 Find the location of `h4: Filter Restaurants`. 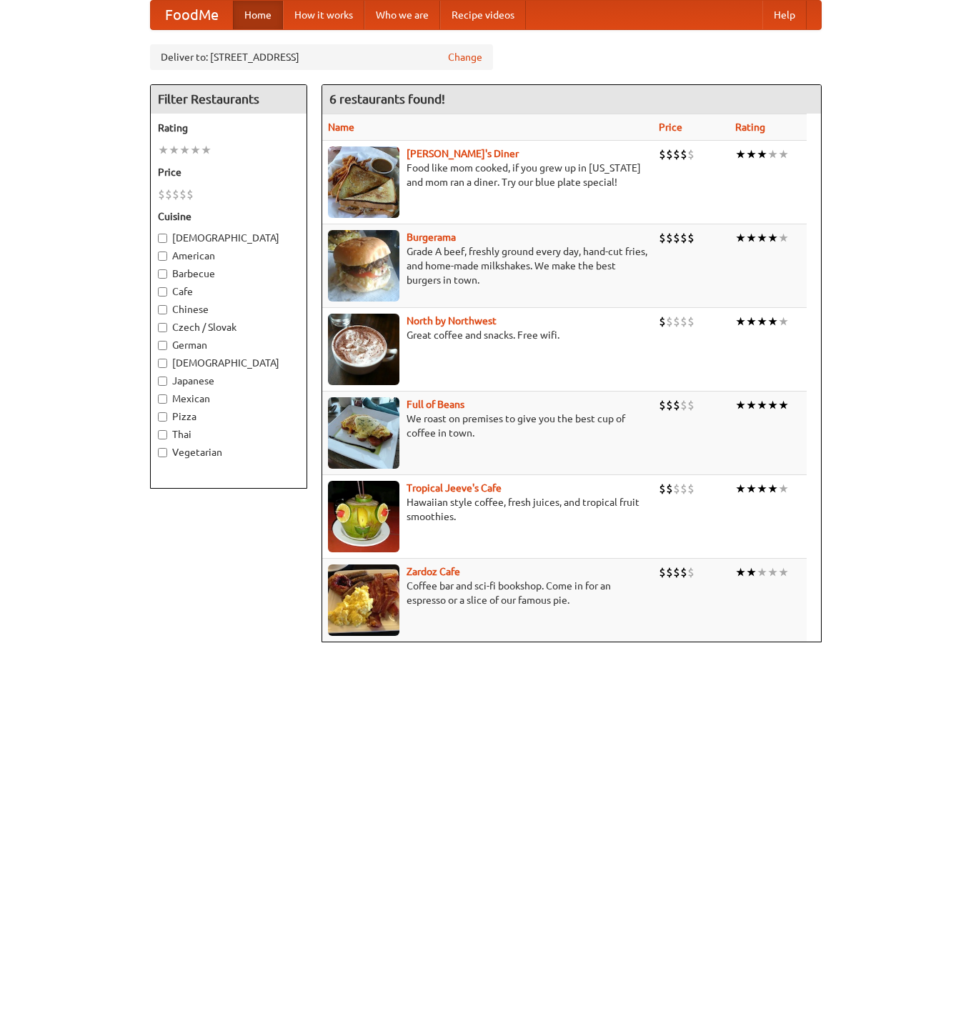

h4: Filter Restaurants is located at coordinates (229, 99).